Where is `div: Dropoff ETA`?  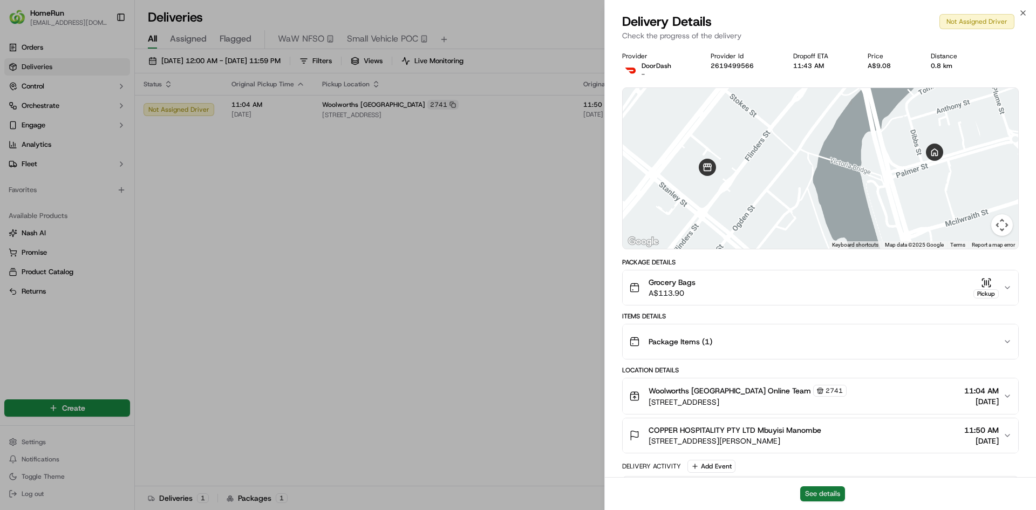 div: Dropoff ETA is located at coordinates (822, 56).